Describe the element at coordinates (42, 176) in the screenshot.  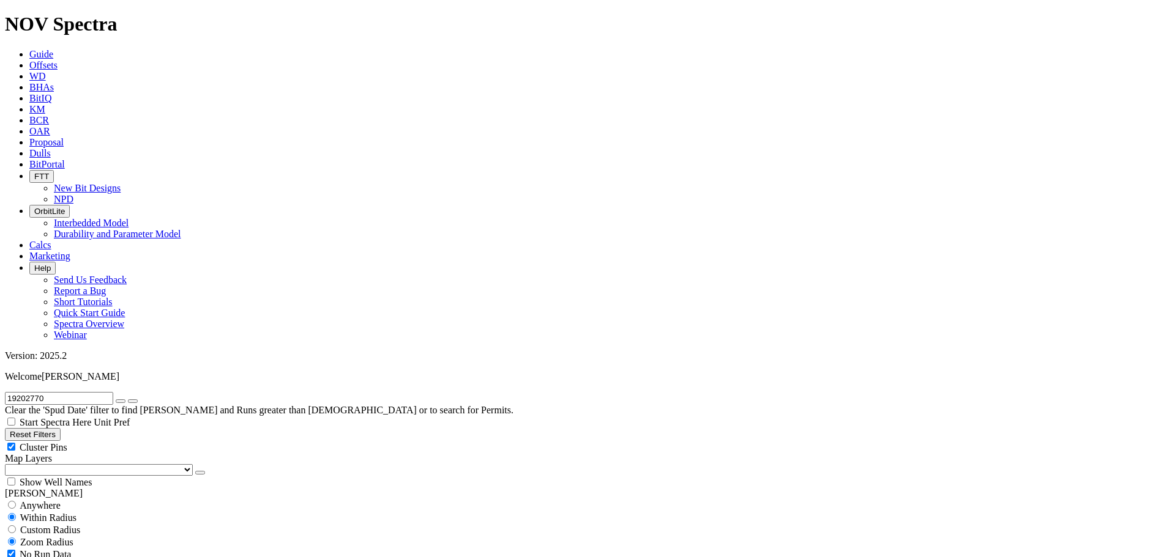
I see `span: FTT` at that location.